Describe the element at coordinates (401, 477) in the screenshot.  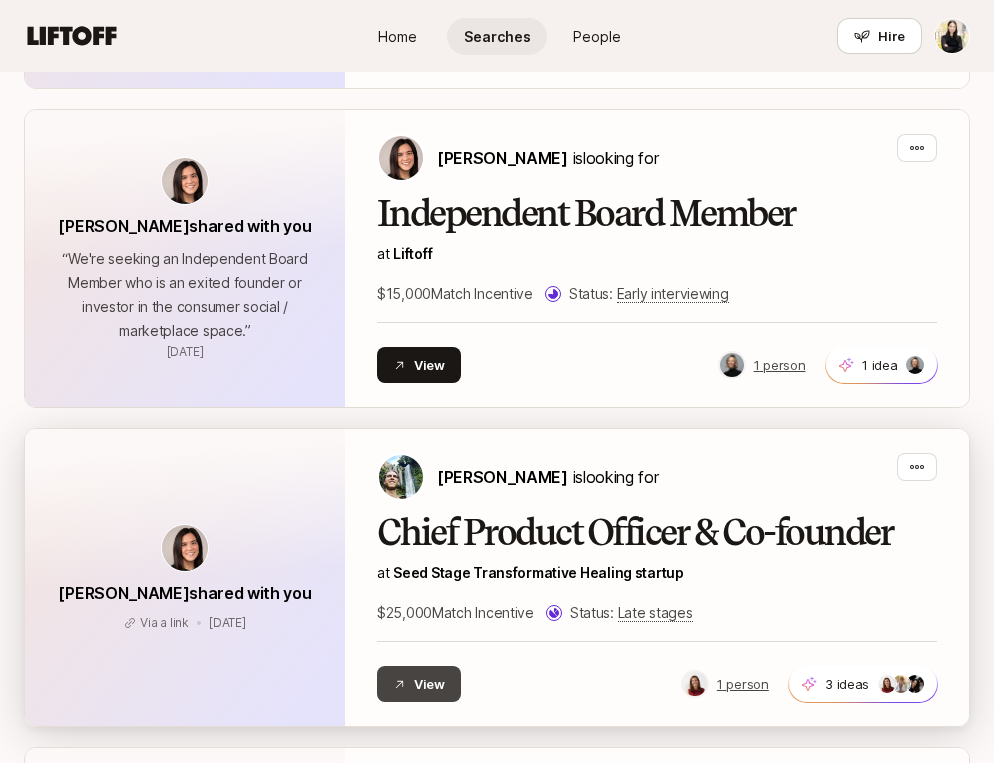
I see `img: Carter Cleveland` at that location.